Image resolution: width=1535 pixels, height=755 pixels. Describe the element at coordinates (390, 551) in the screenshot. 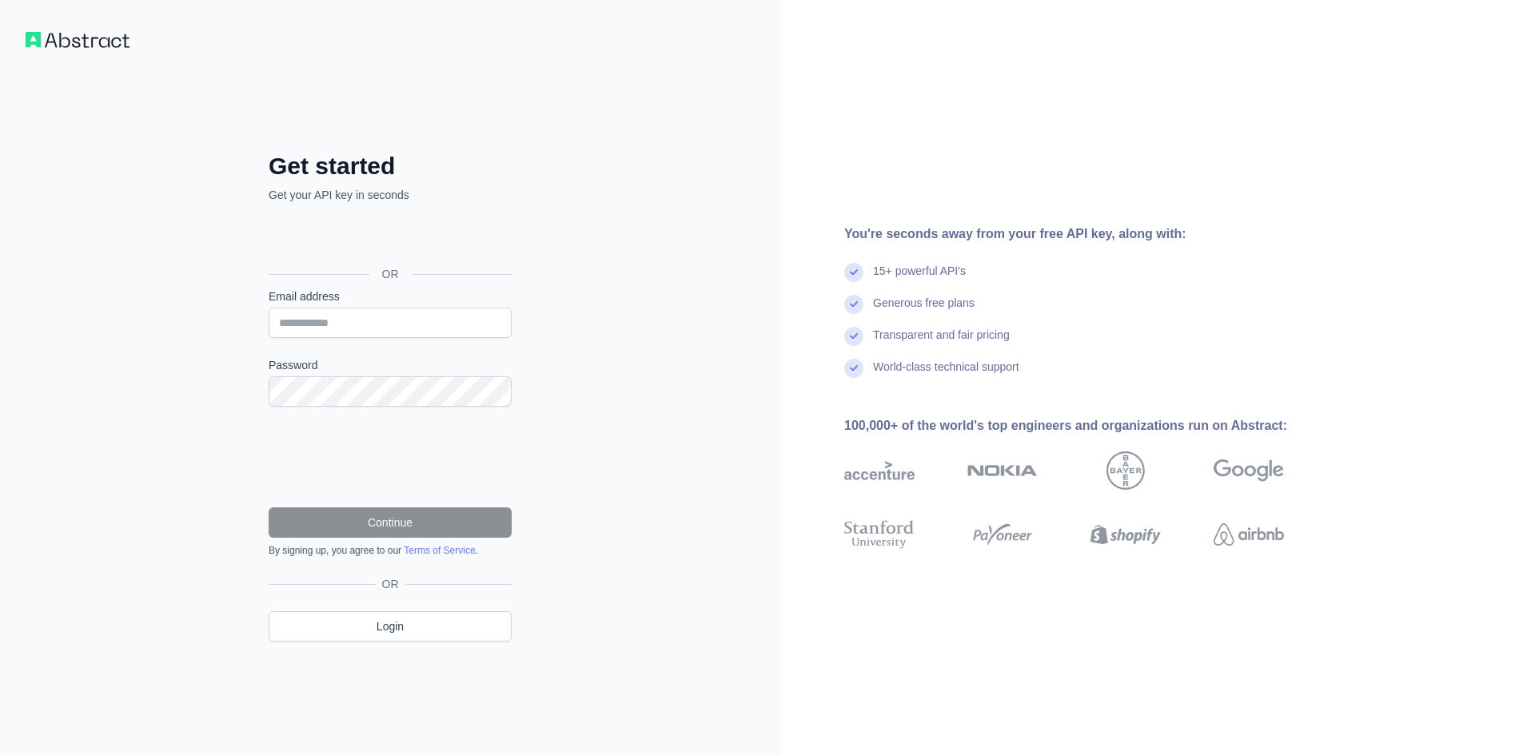

I see `div: By signing up, you agree to our .` at that location.